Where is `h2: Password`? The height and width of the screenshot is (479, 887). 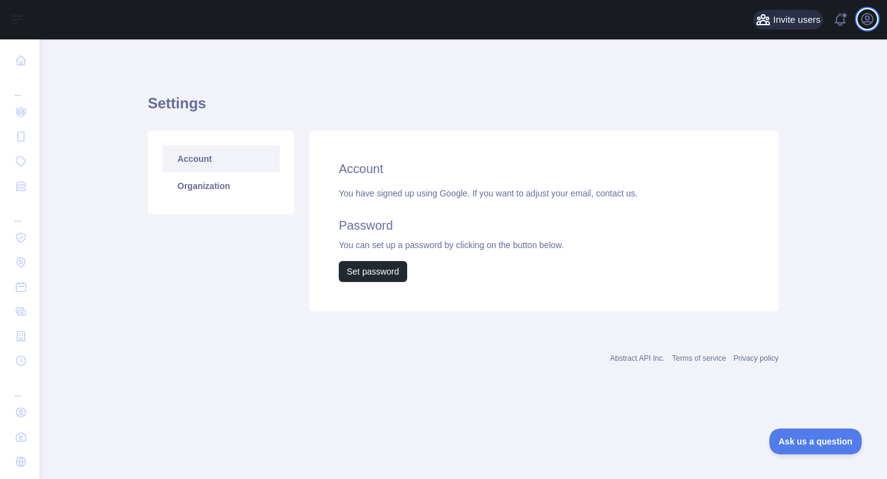
h2: Password is located at coordinates (544, 225).